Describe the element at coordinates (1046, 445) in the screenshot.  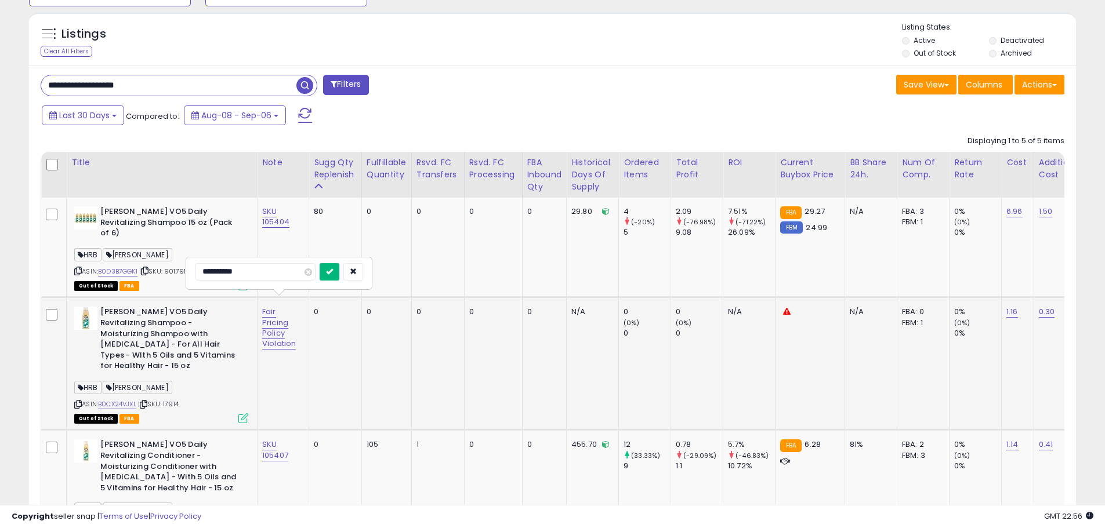
I see `a: 0.41` at that location.